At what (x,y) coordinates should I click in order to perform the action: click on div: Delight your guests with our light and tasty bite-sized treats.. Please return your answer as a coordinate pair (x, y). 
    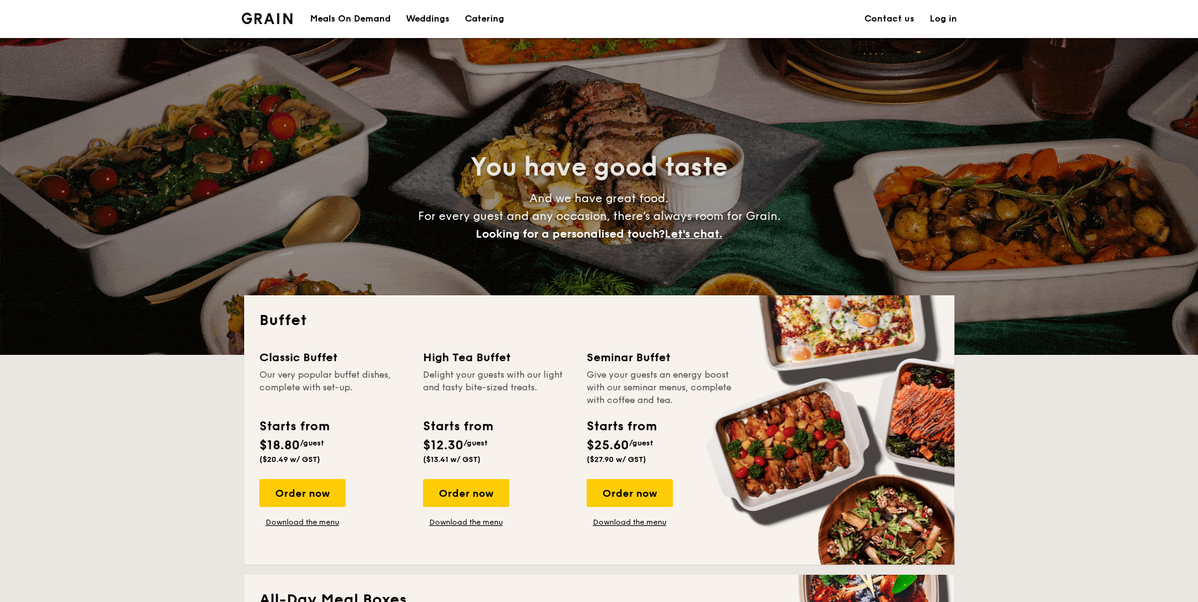
    Looking at the image, I should click on (497, 388).